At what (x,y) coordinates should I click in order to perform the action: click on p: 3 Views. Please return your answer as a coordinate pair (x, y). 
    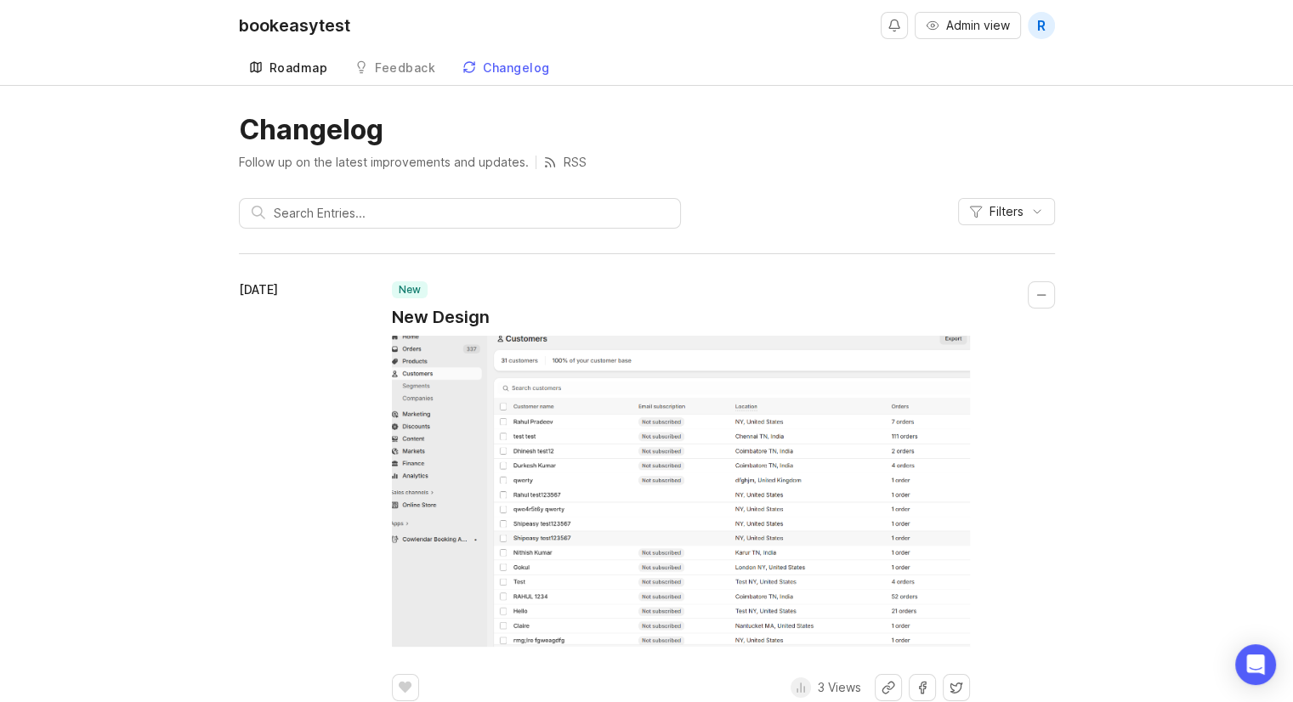
    Looking at the image, I should click on (839, 688).